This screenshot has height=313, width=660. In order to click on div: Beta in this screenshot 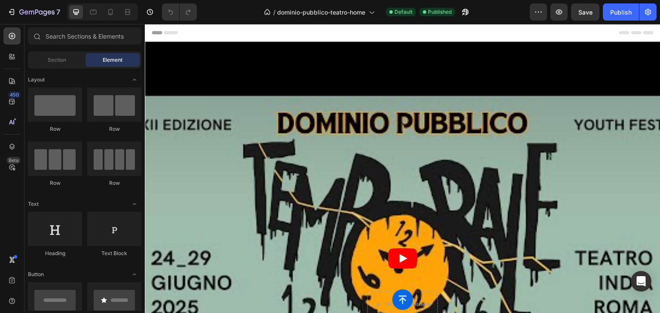, I will do `click(13, 161)`.